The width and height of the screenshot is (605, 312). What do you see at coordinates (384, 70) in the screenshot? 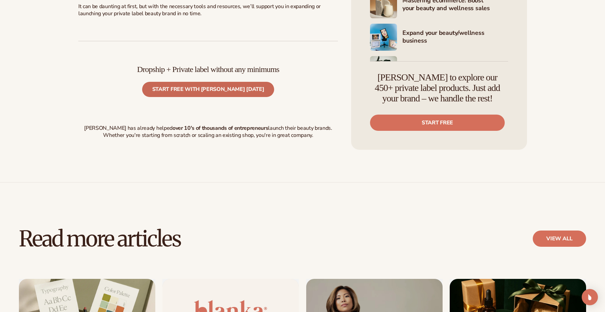
I see `img: Shopify Image 8` at bounding box center [384, 70].